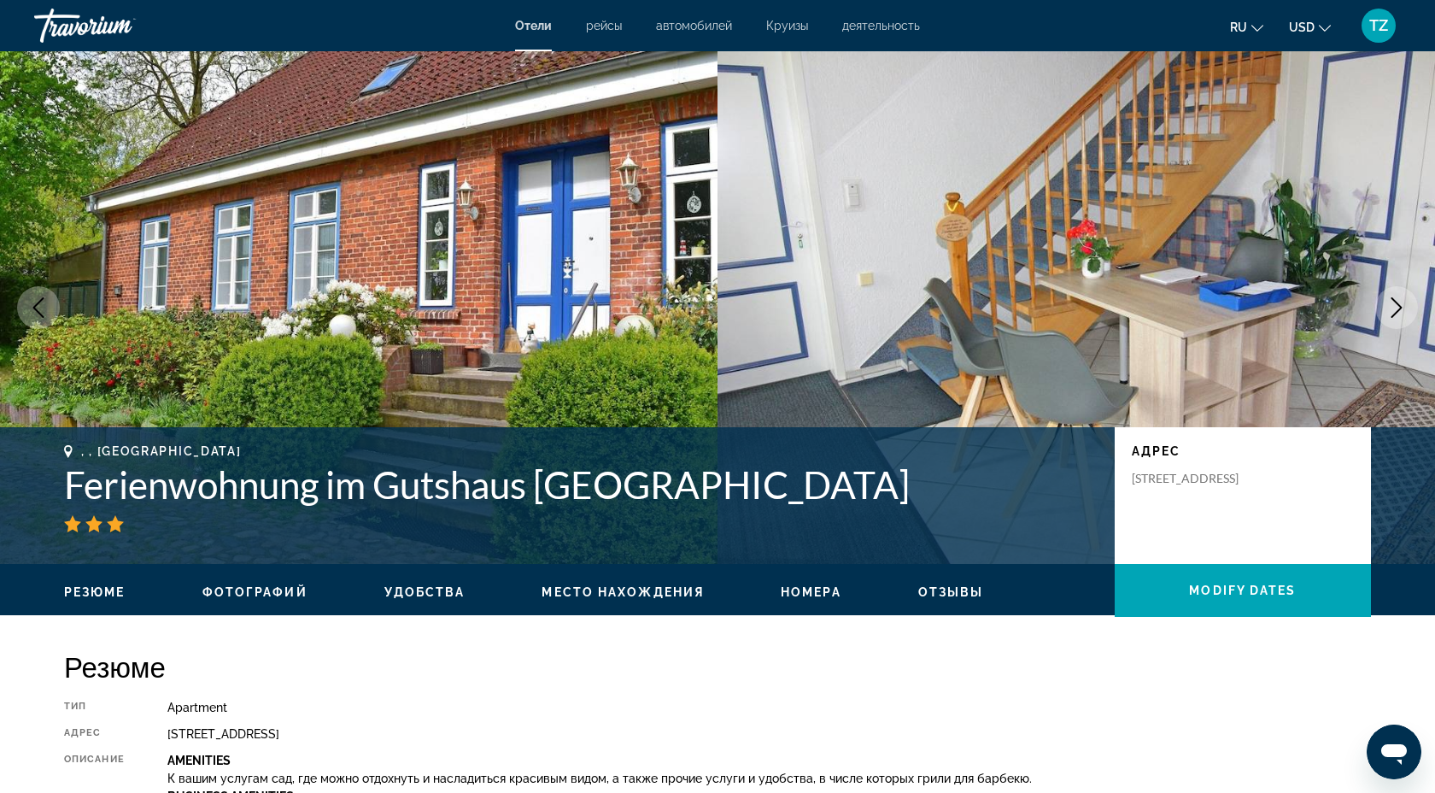 This screenshot has height=793, width=1435. Describe the element at coordinates (38, 308) in the screenshot. I see `button: Previous image` at that location.